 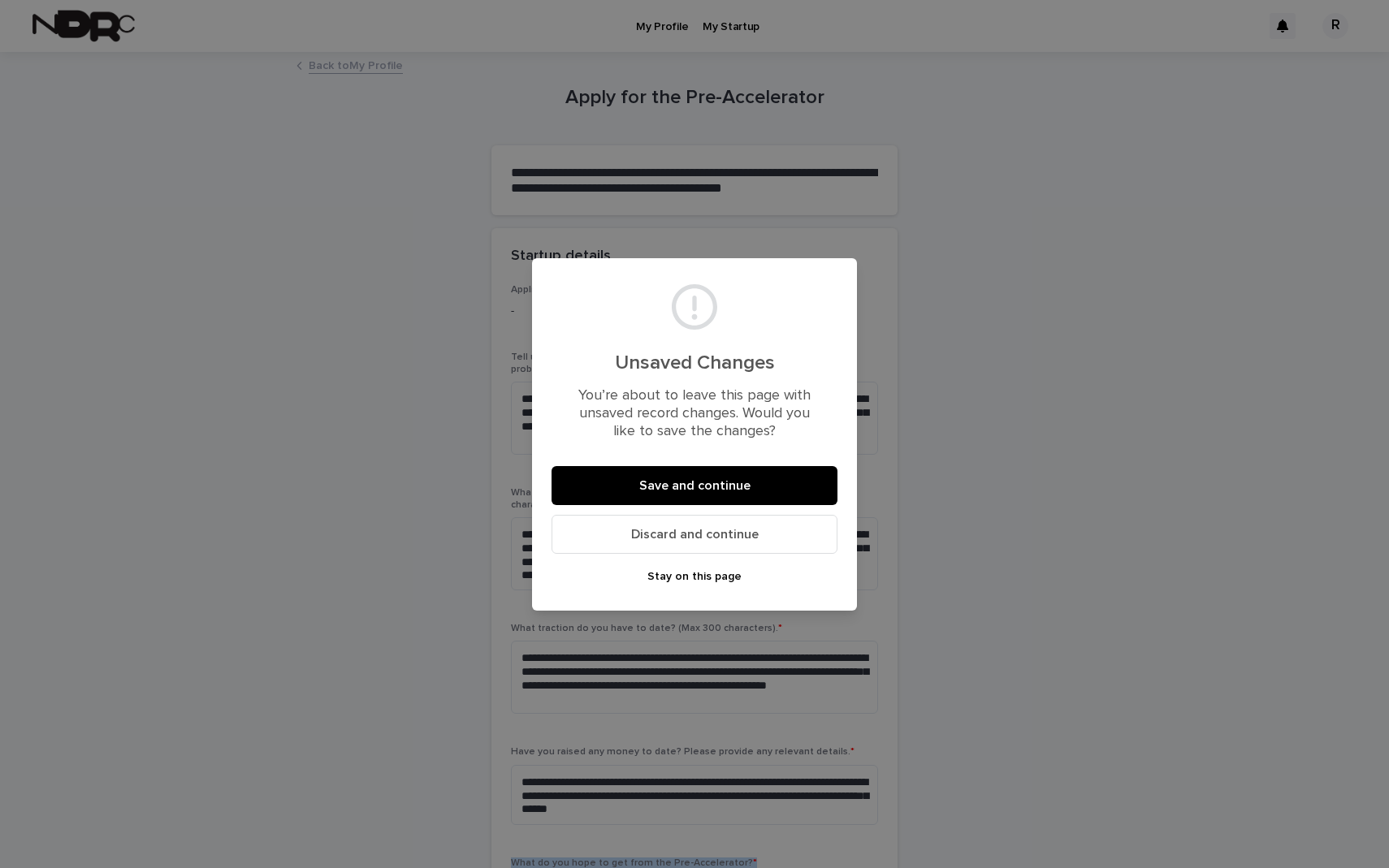 I want to click on button: Save and continue, so click(x=694, y=485).